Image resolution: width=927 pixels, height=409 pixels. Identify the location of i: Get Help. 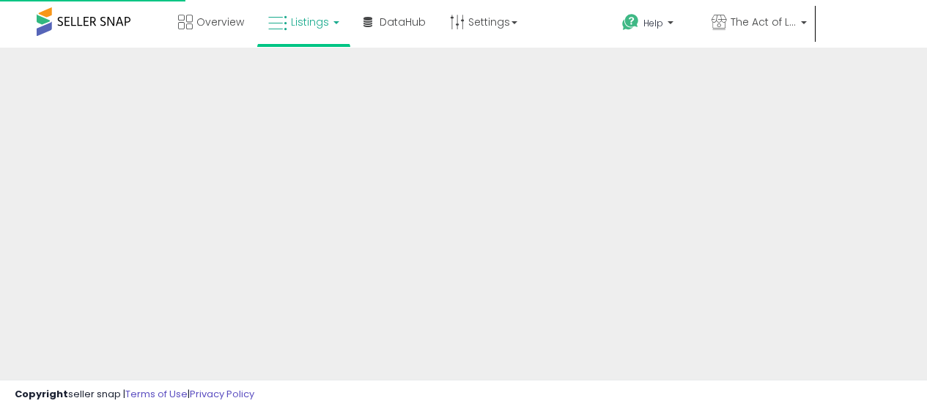
(630, 22).